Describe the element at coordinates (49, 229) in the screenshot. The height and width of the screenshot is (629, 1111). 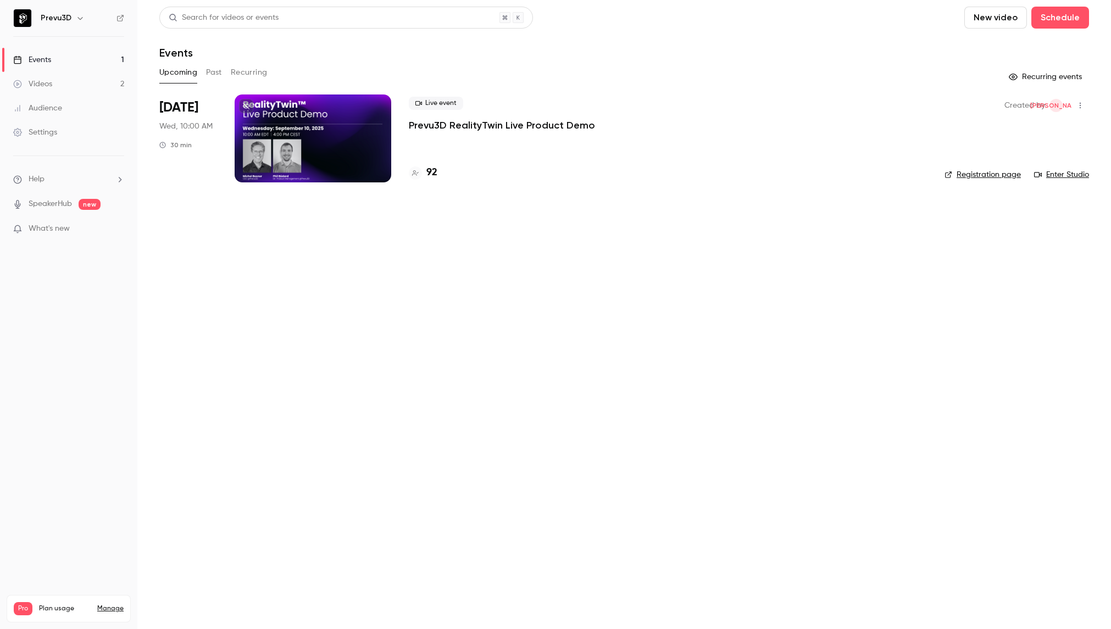
I see `span: What's new` at that location.